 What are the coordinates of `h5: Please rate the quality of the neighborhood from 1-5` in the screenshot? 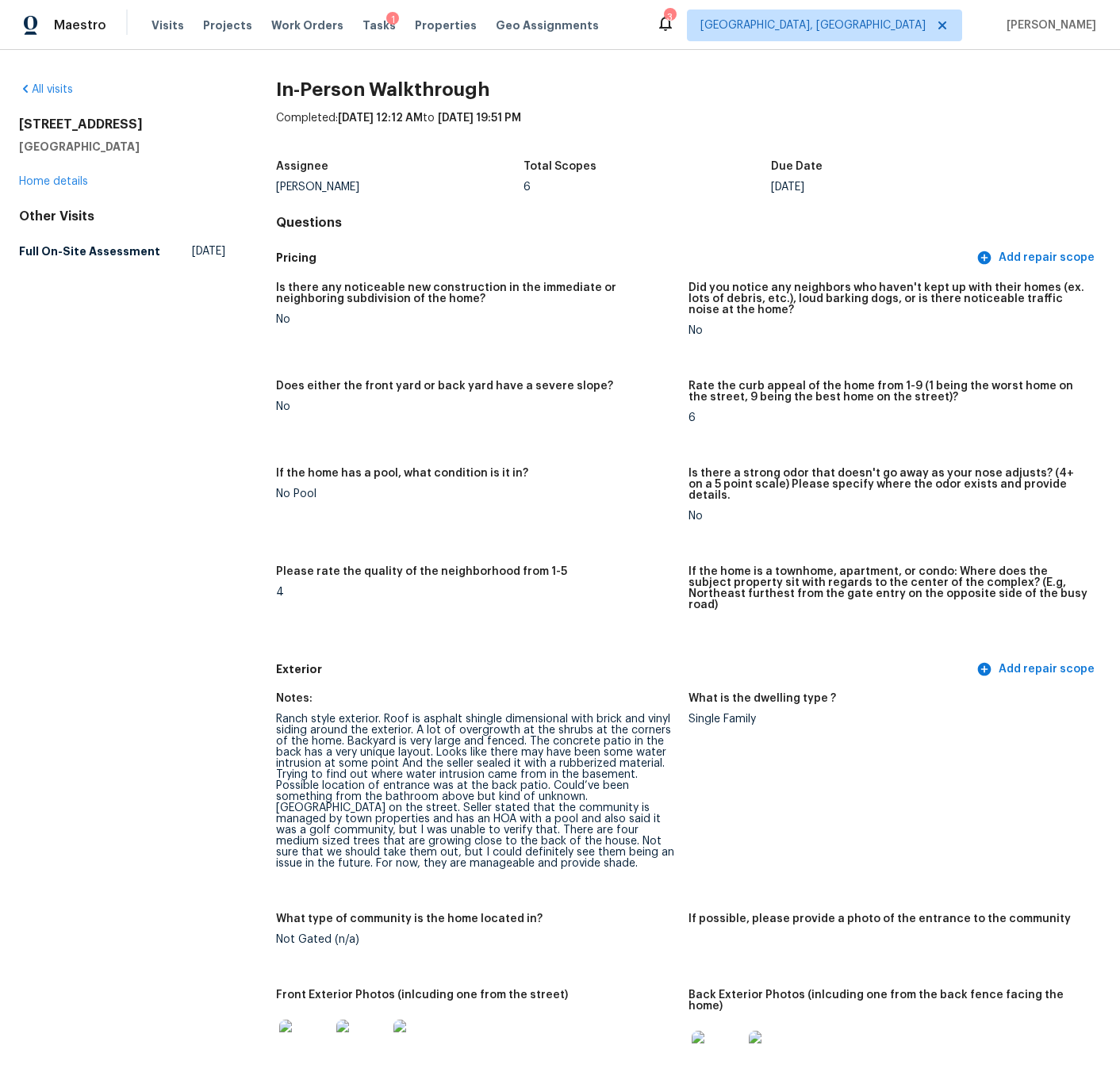 It's located at (421, 571).